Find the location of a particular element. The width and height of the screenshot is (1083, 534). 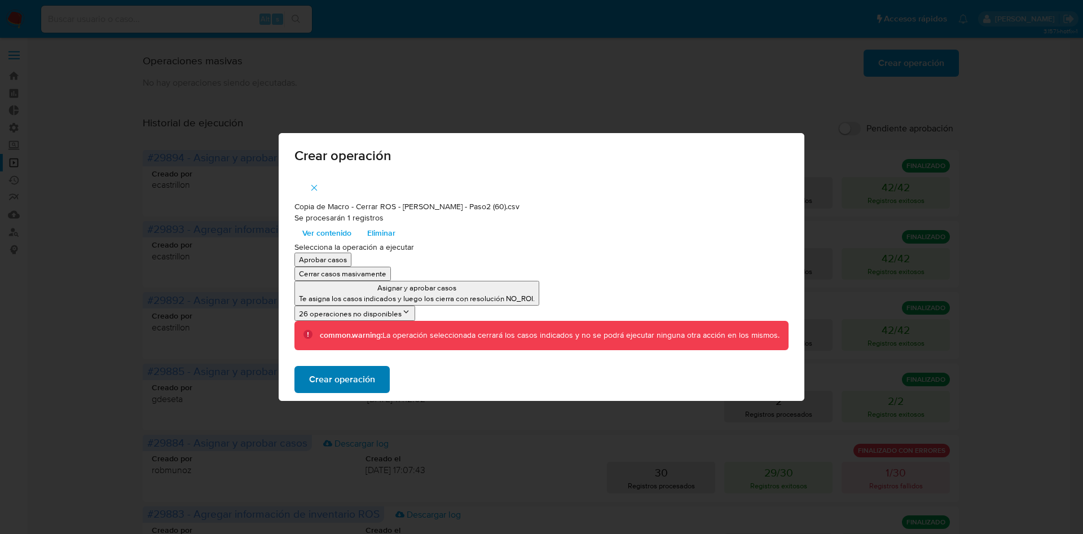

p: Se procesarán 1 registros is located at coordinates (542, 218).